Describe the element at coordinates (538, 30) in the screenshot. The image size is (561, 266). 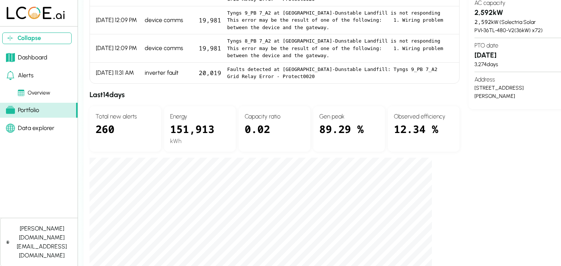
I see `span: 72` at that location.